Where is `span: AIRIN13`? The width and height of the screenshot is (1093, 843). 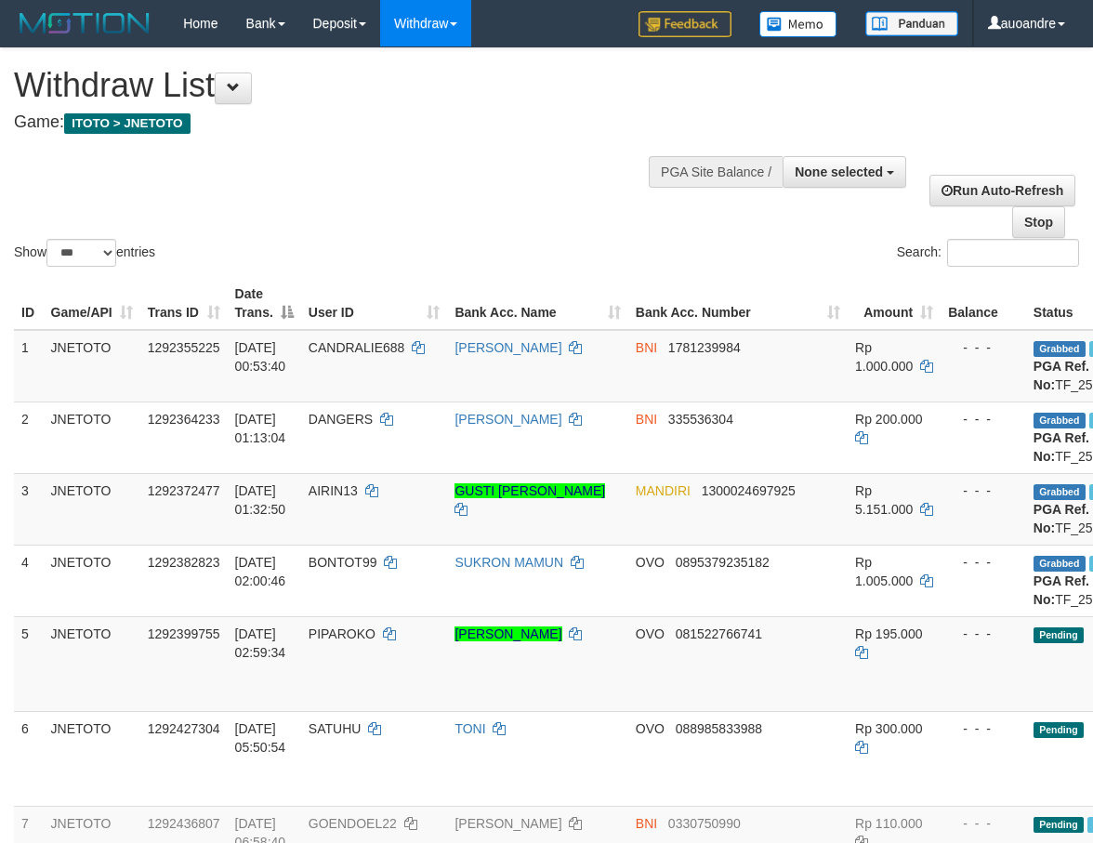
span: AIRIN13 is located at coordinates (333, 491).